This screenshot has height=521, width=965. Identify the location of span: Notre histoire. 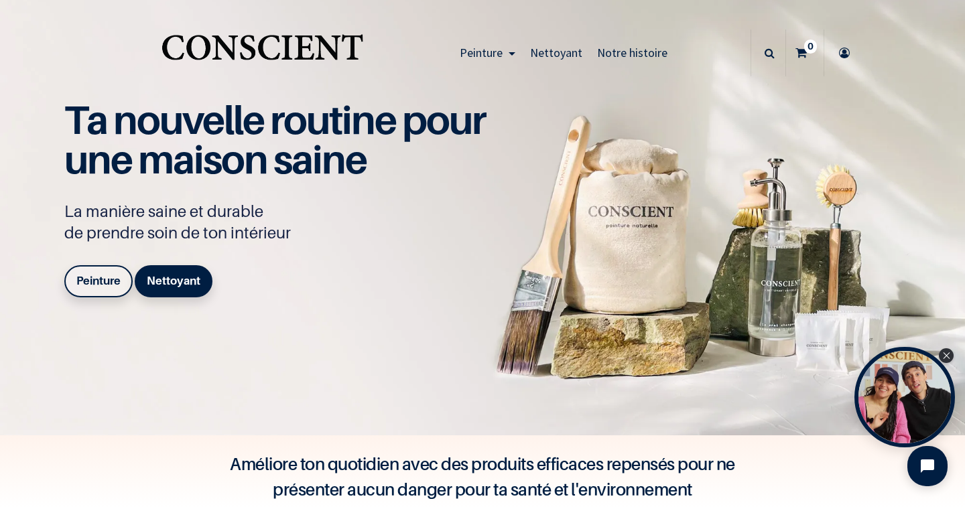
(632, 52).